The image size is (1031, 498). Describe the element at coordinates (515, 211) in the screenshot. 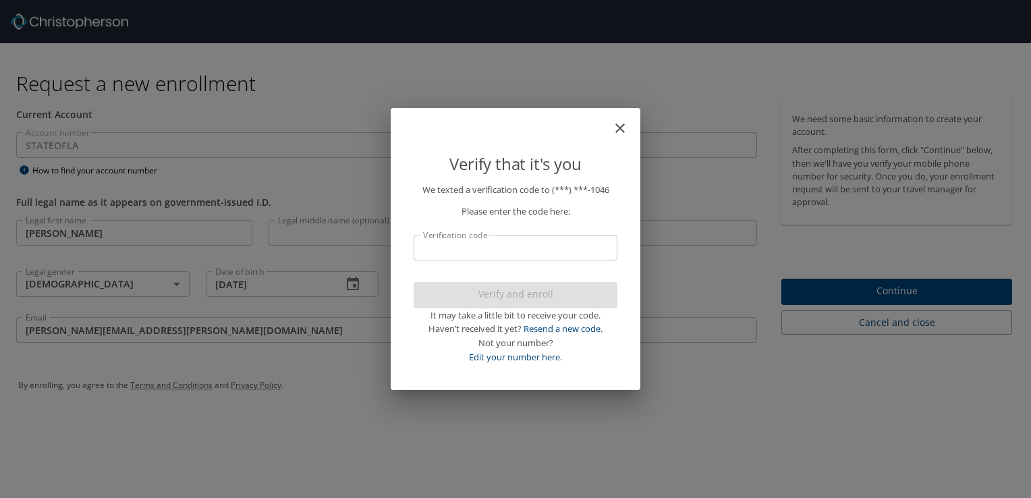

I see `p: Please enter the code here:` at that location.